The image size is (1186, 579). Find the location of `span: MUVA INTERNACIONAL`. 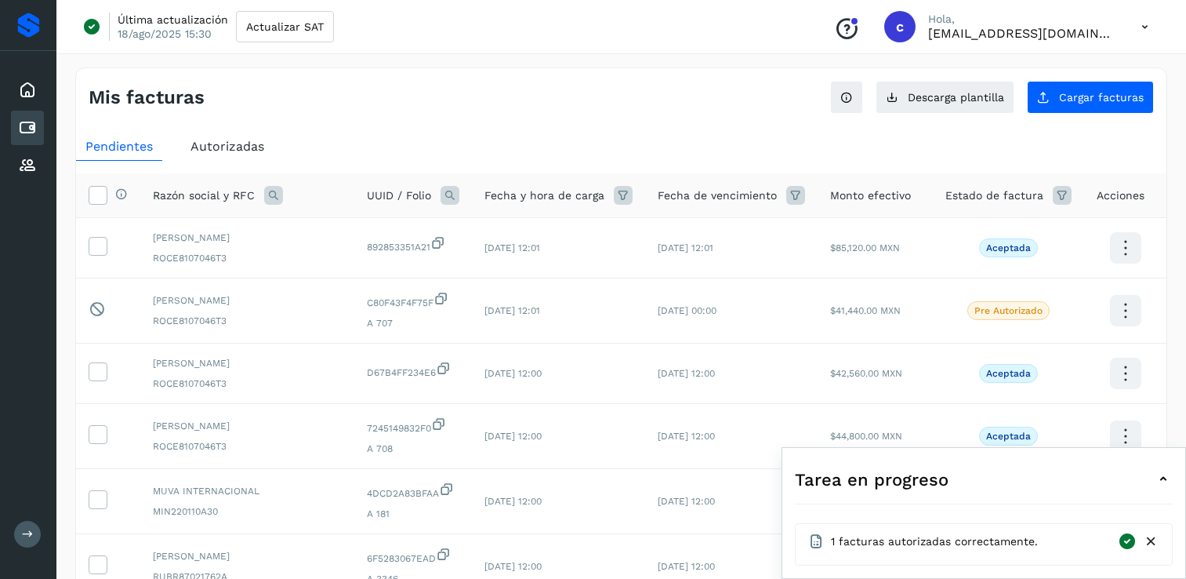

span: MUVA INTERNACIONAL is located at coordinates (247, 491).